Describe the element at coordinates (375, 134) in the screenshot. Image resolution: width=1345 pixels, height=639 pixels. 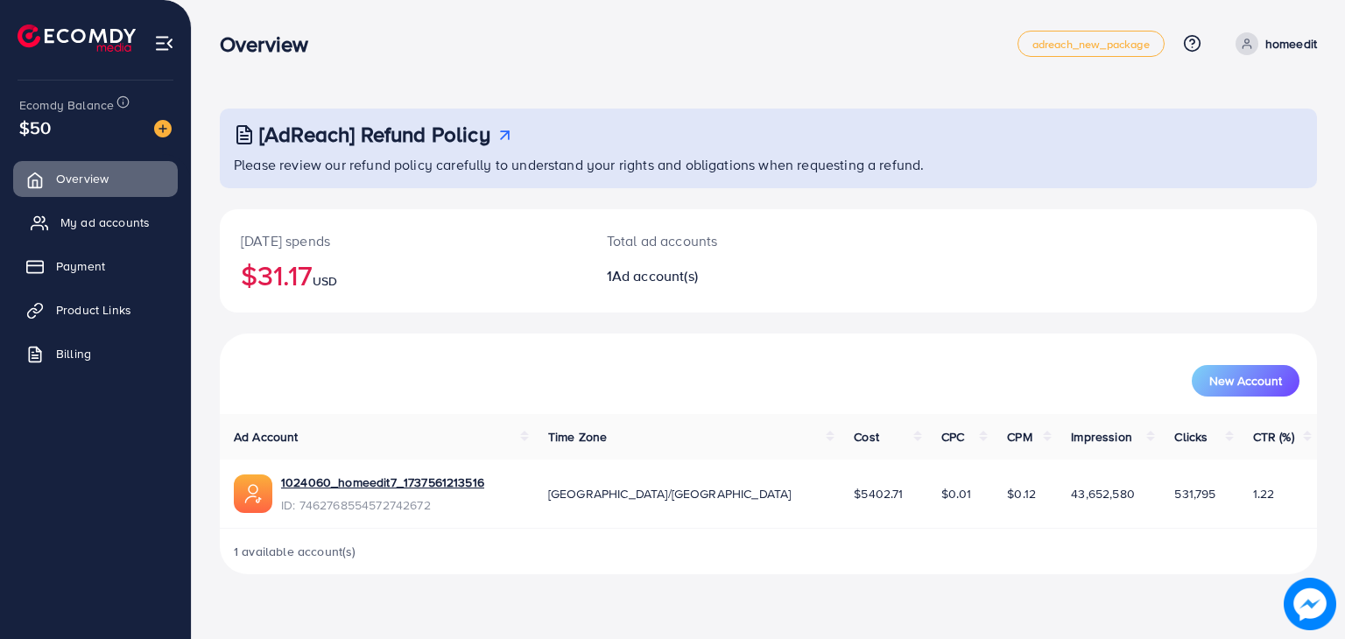
I see `h3: [AdReach] Refund Policy` at that location.